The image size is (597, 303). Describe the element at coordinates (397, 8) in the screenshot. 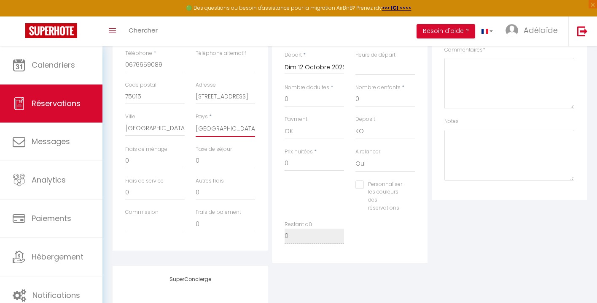

I see `strong: >>> ICI <<<<` at that location.